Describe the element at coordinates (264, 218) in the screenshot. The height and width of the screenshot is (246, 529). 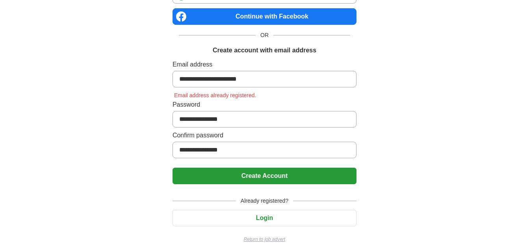
I see `button: Login` at that location.